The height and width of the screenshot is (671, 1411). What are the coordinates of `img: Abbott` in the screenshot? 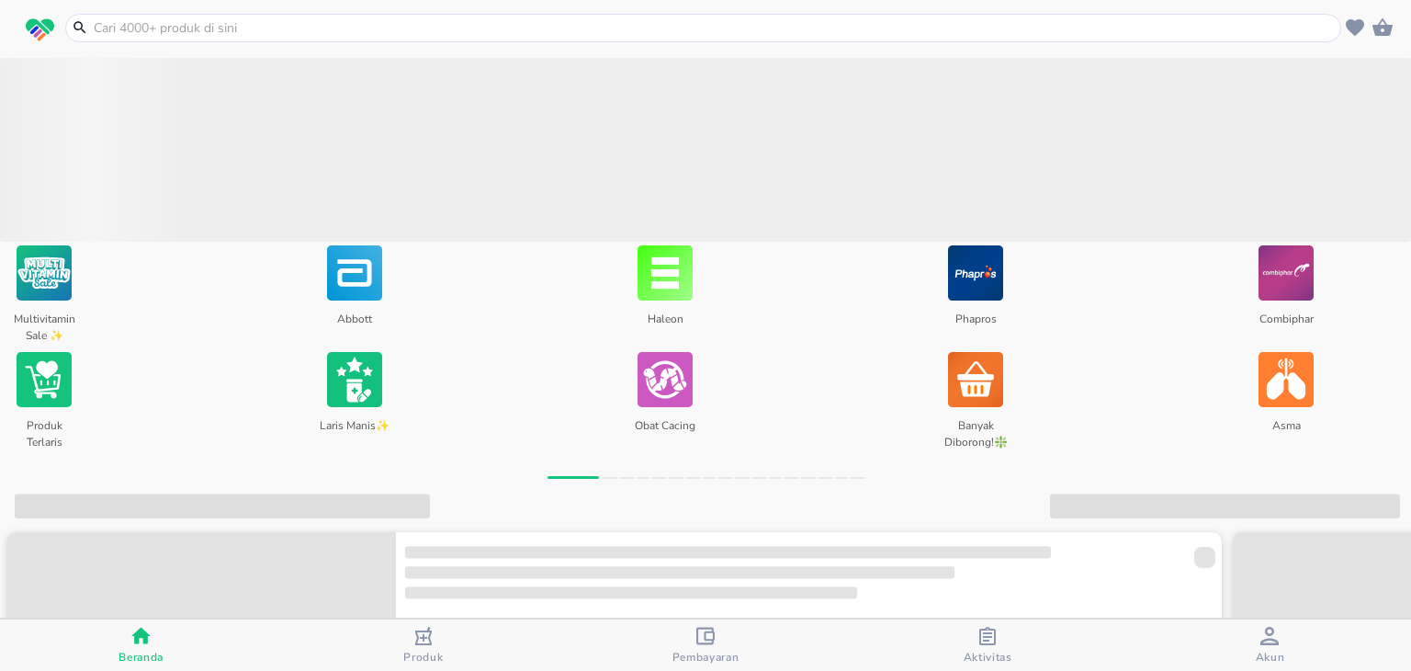 It's located at (355, 273).